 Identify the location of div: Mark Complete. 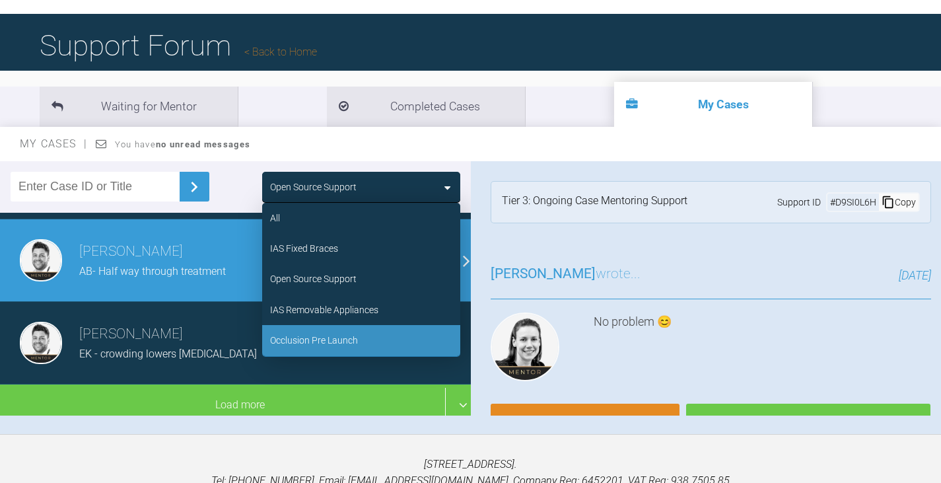
(808, 424).